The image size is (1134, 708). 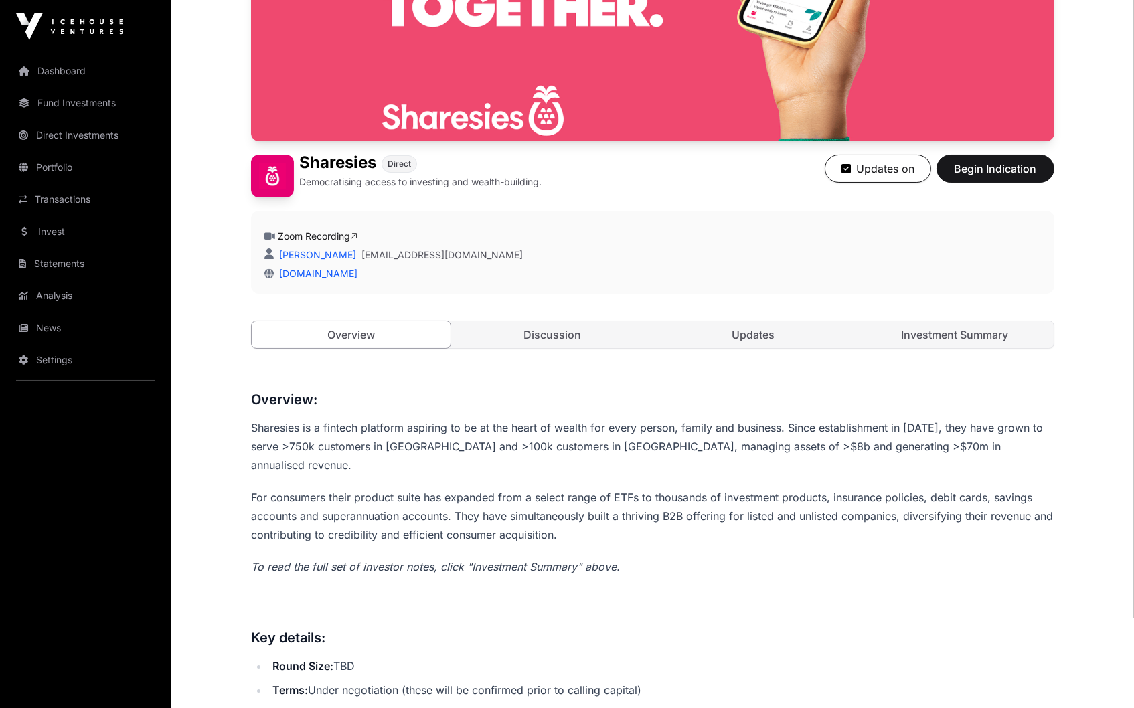 I want to click on button: Begin Indication, so click(x=995, y=169).